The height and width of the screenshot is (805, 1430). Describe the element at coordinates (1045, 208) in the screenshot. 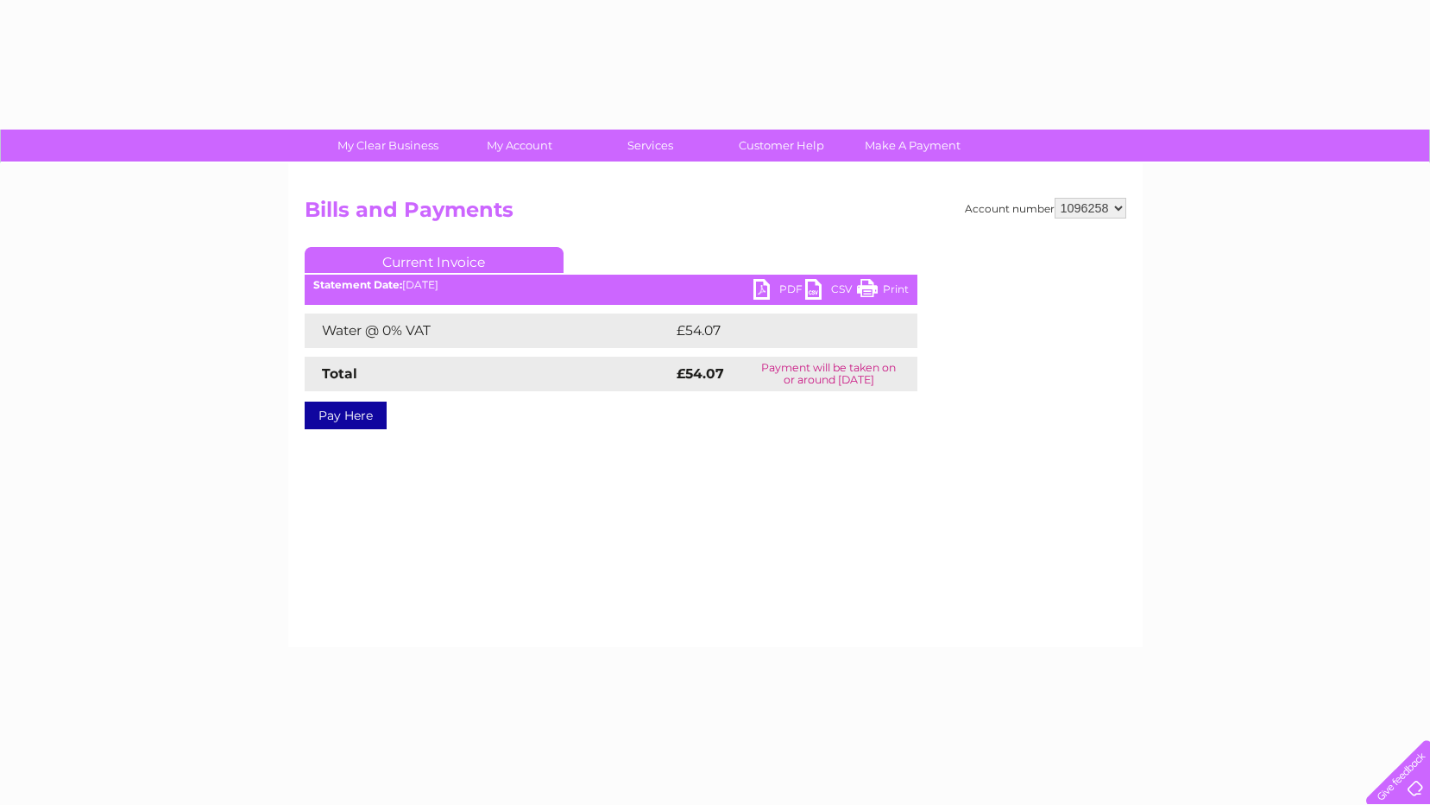

I see `div: Account number` at that location.